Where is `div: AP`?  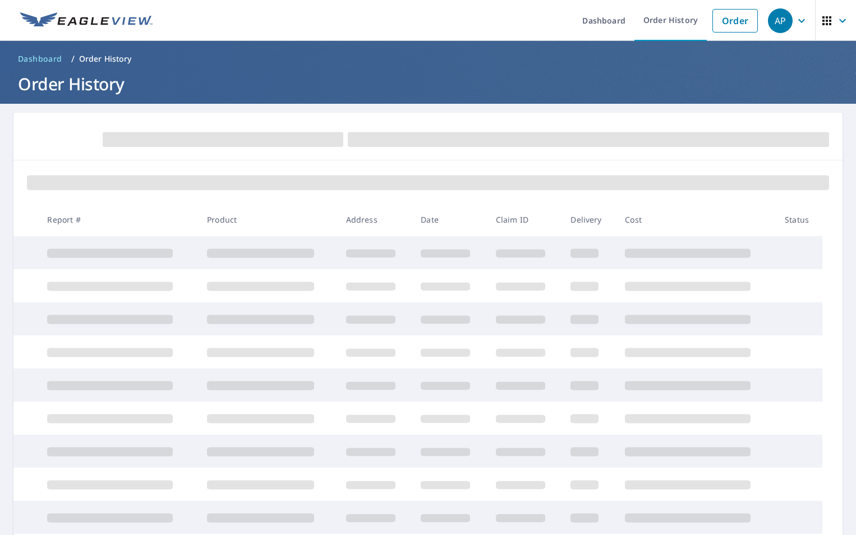 div: AP is located at coordinates (780, 21).